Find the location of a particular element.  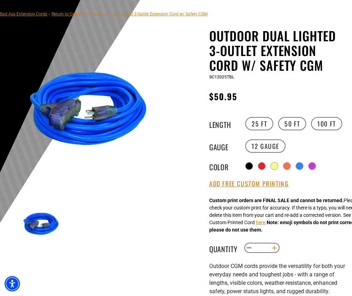

label: 25 FT is located at coordinates (259, 124).